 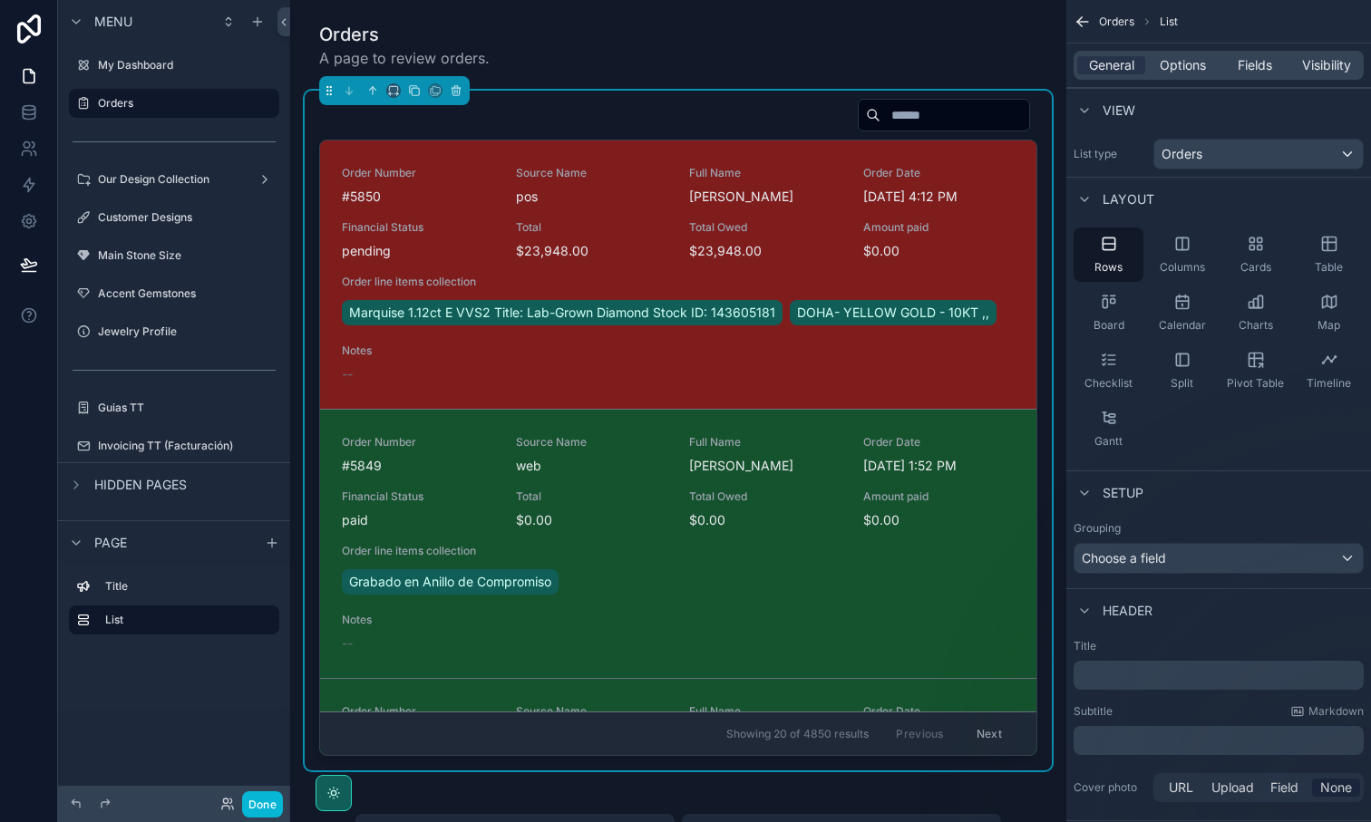 I want to click on span: Financial Status, so click(x=418, y=497).